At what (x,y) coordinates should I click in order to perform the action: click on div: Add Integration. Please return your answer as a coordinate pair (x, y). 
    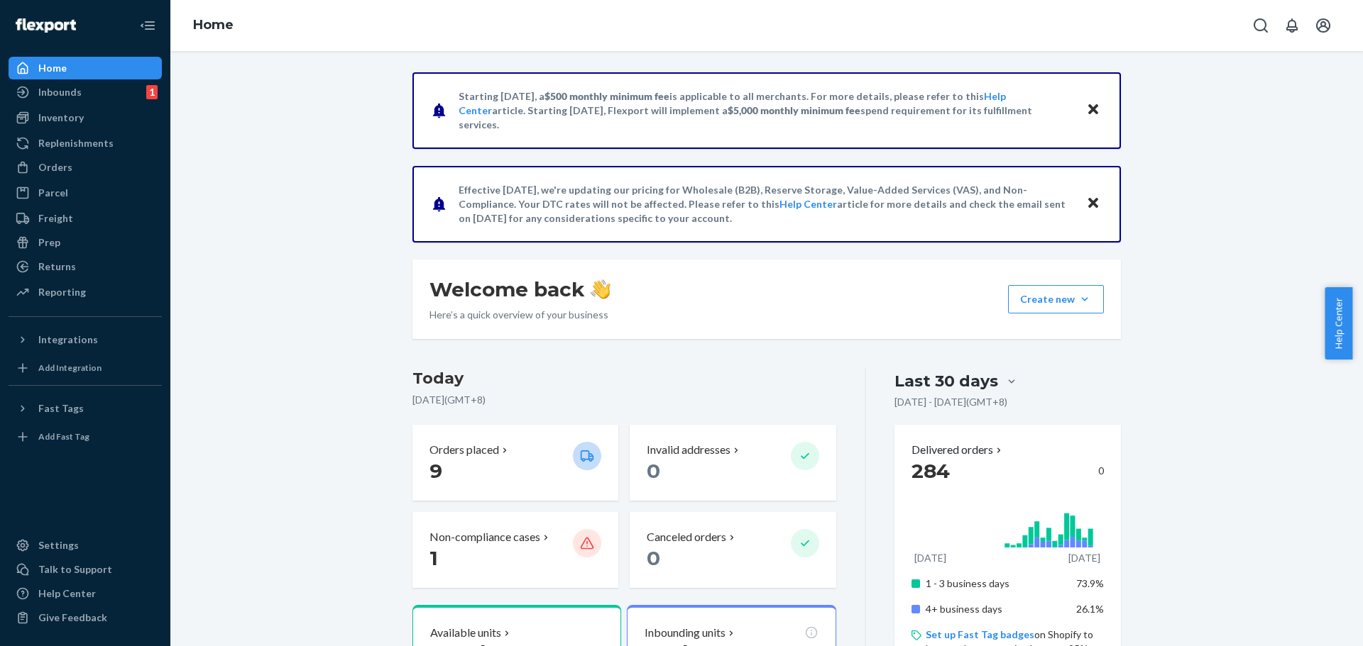
    Looking at the image, I should click on (70, 368).